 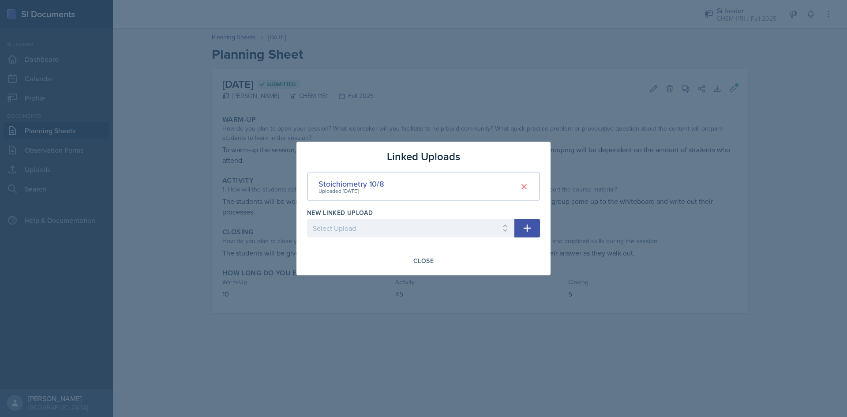 I want to click on h3: Linked Uploads, so click(x=423, y=157).